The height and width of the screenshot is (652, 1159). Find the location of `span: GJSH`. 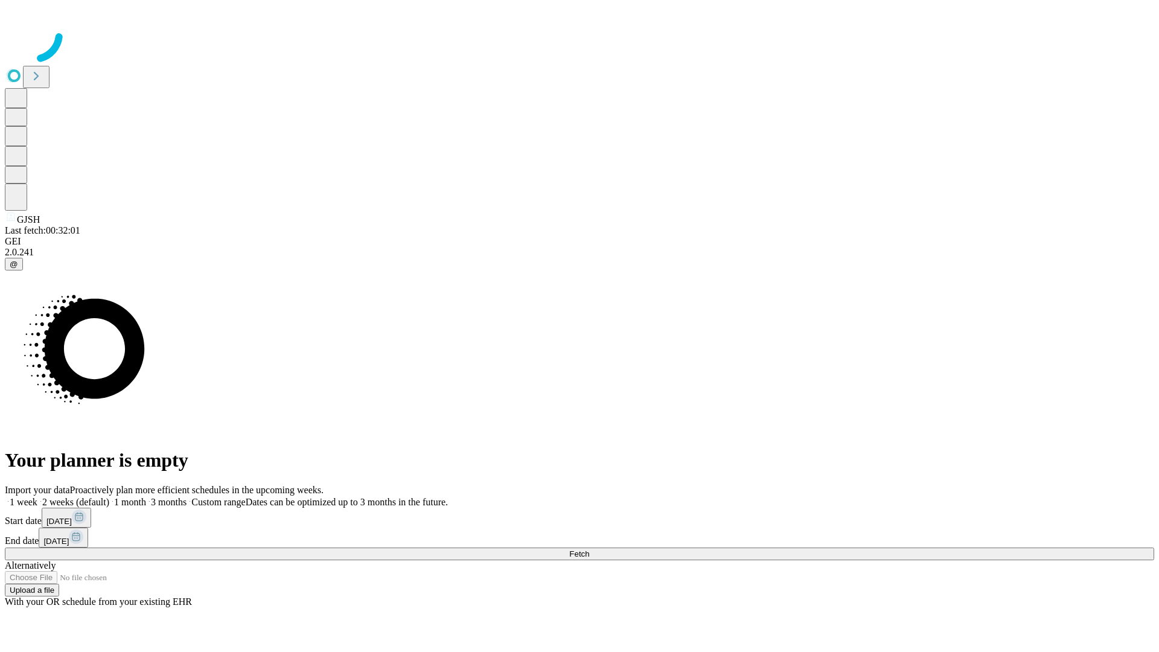

span: GJSH is located at coordinates (28, 219).